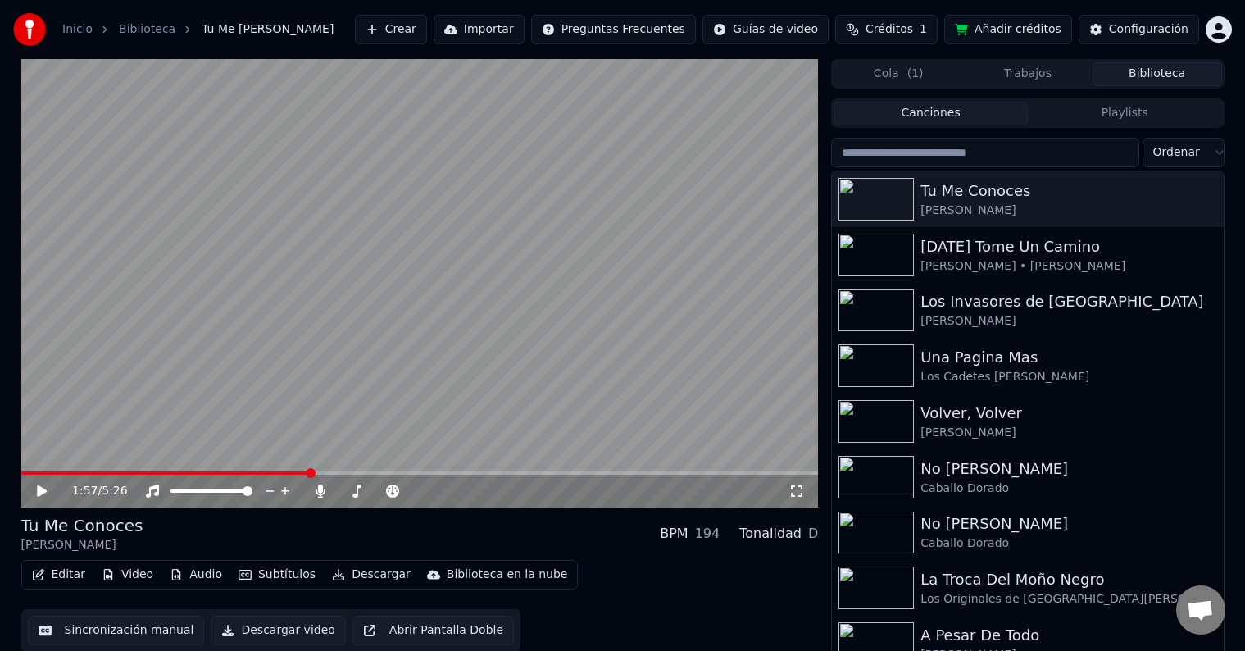 The image size is (1245, 651). I want to click on span: 5:26, so click(114, 491).